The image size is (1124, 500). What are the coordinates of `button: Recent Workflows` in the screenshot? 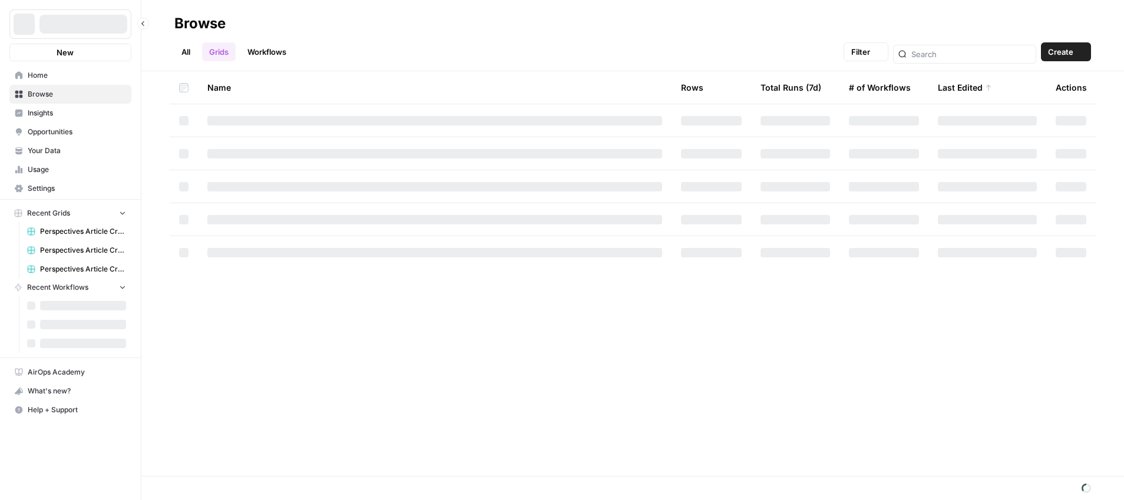 It's located at (70, 287).